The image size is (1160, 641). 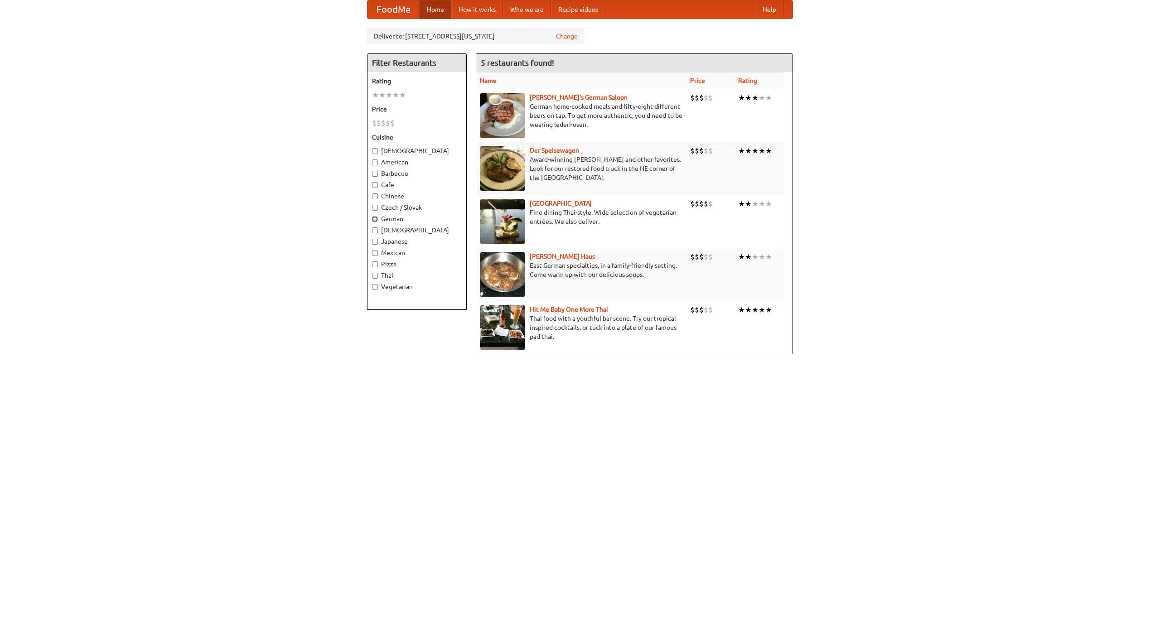 I want to click on a: Home, so click(x=435, y=10).